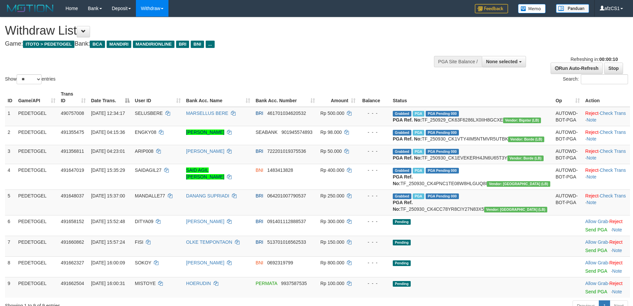 The image size is (633, 306). I want to click on td: 8, so click(10, 266).